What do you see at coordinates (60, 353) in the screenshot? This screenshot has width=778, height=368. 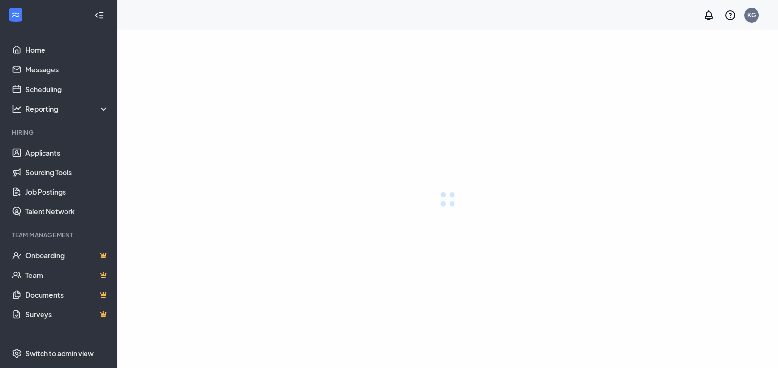 I see `div: Switch to admin view` at bounding box center [60, 353].